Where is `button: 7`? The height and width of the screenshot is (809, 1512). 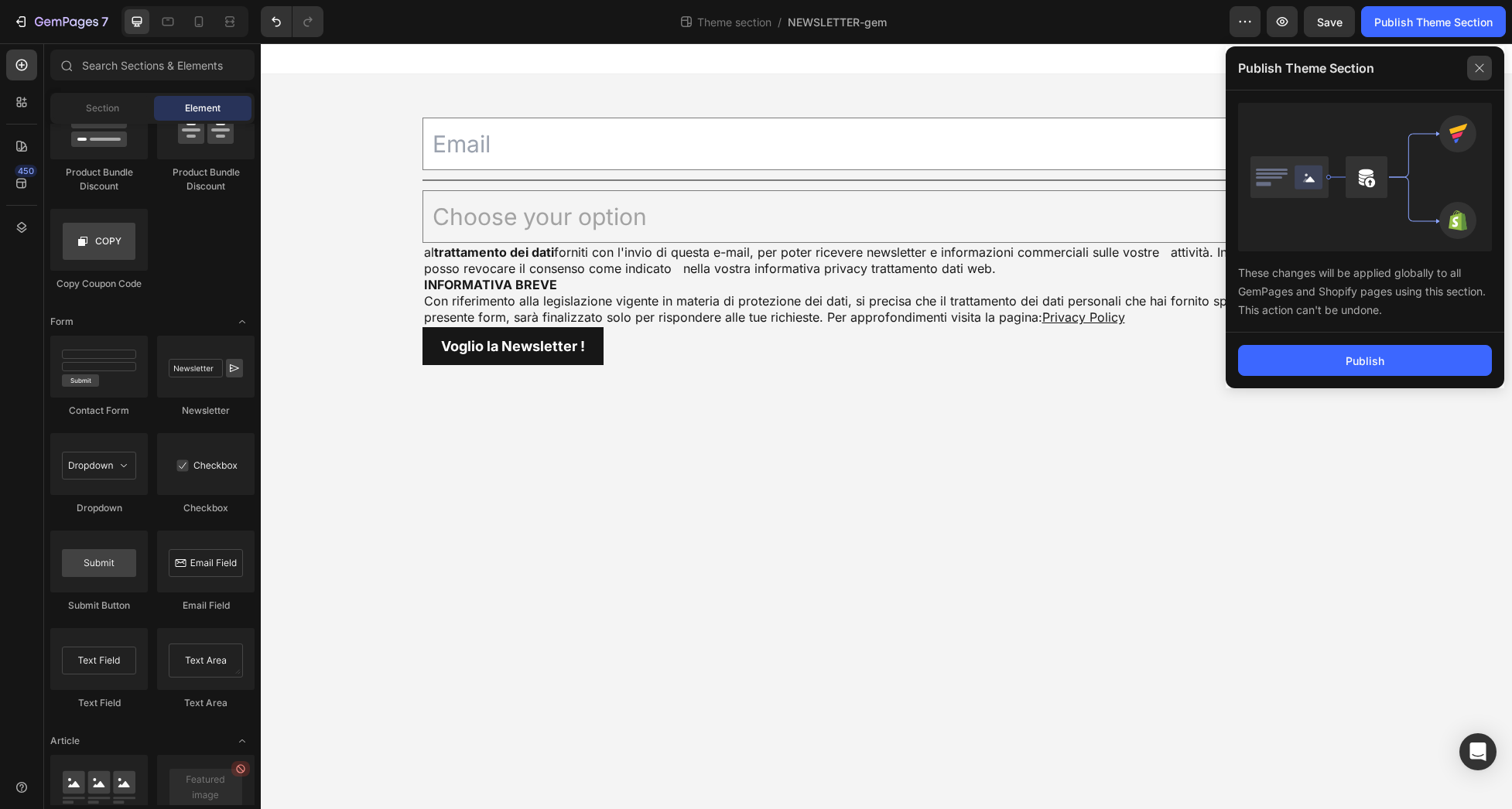
button: 7 is located at coordinates (60, 22).